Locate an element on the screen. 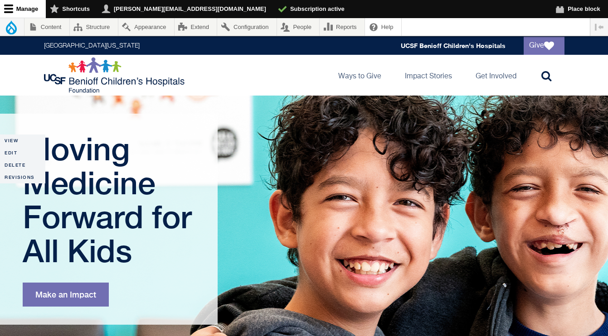 This screenshot has width=608, height=336. a: Appearance is located at coordinates (146, 27).